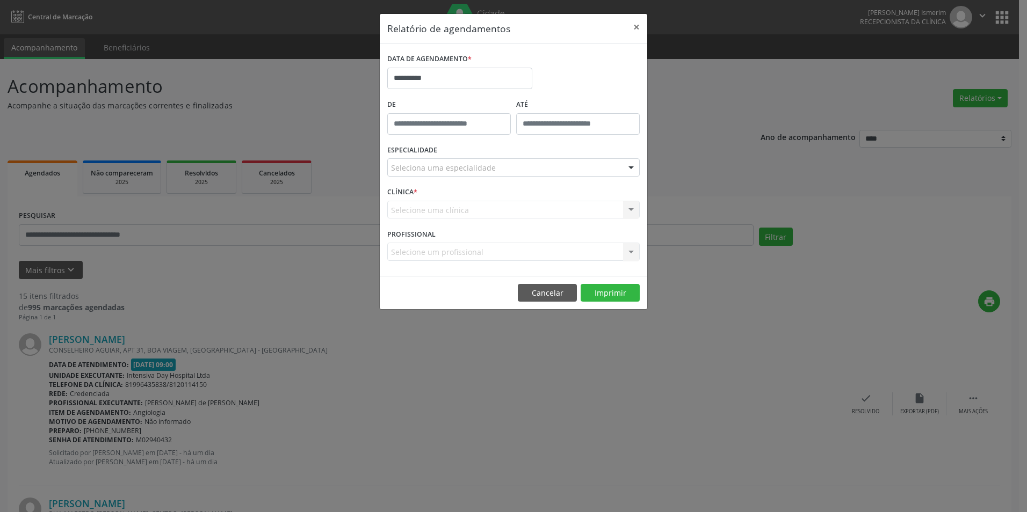 The width and height of the screenshot is (1027, 512). What do you see at coordinates (547, 293) in the screenshot?
I see `button: Cancelar` at bounding box center [547, 293].